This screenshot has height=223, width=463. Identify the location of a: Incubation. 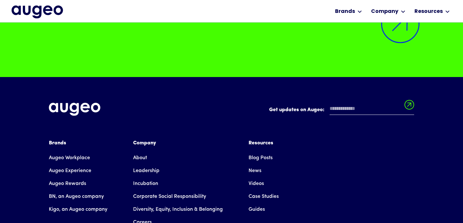
(146, 183).